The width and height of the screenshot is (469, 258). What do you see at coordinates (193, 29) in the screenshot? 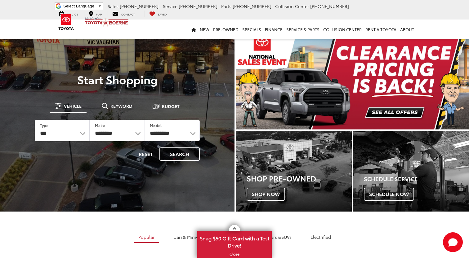
I see `a: Home` at bounding box center [193, 29].